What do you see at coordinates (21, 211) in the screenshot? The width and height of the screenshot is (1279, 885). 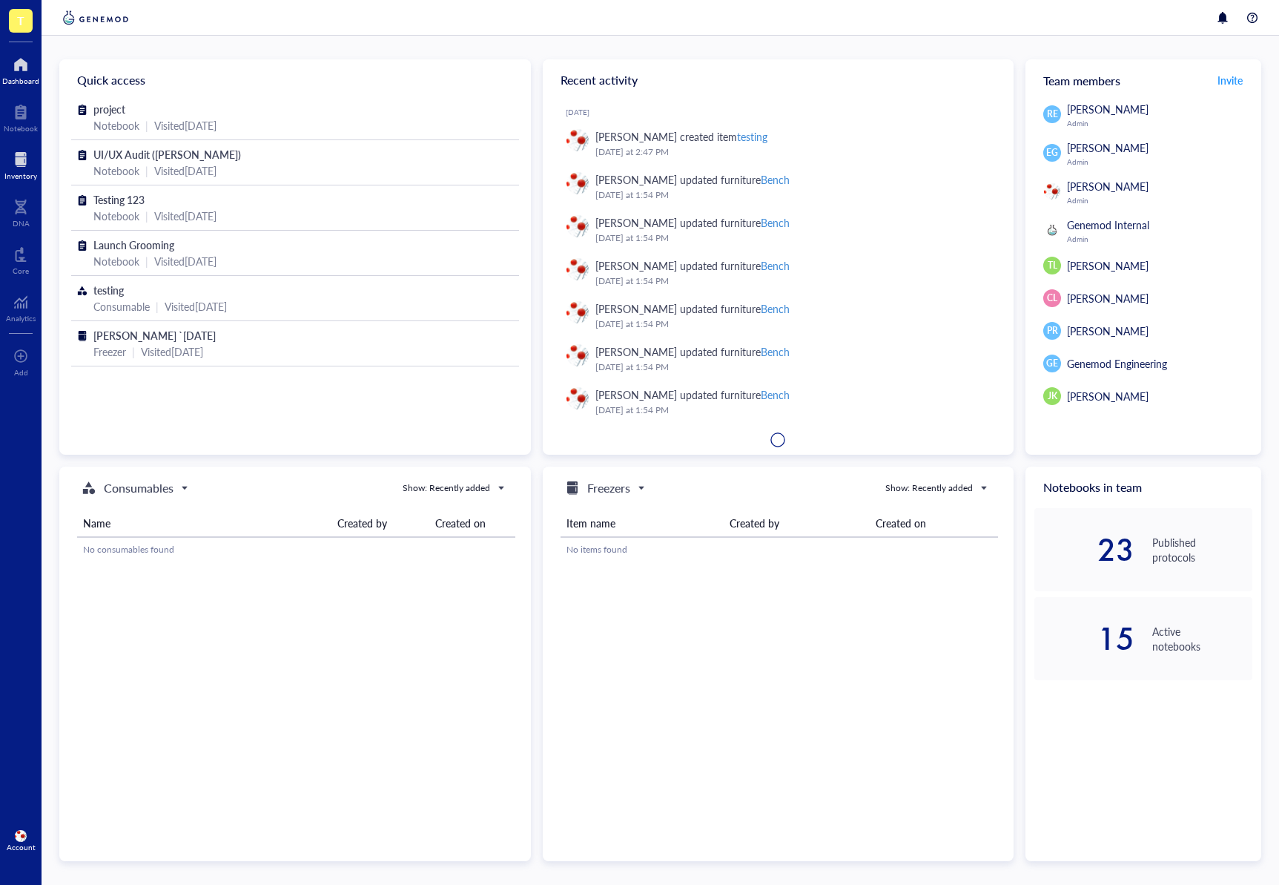 I see `a: DNA` at bounding box center [21, 211].